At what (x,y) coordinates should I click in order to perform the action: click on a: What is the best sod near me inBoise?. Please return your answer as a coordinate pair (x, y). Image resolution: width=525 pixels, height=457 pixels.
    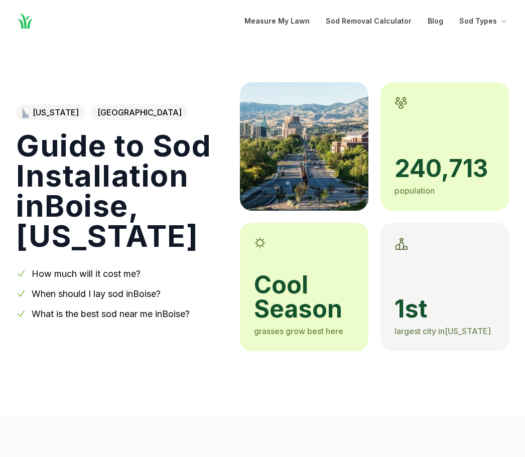
    Looking at the image, I should click on (110, 314).